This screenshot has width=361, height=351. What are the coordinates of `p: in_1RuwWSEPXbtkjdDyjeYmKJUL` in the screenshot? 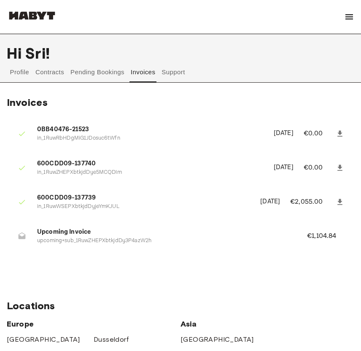 It's located at (143, 207).